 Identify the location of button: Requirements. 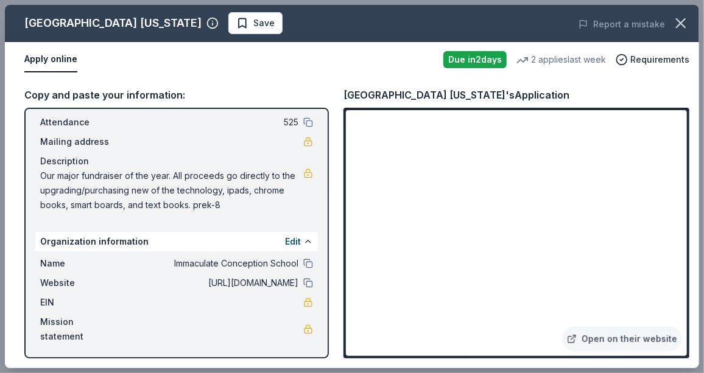
(652, 60).